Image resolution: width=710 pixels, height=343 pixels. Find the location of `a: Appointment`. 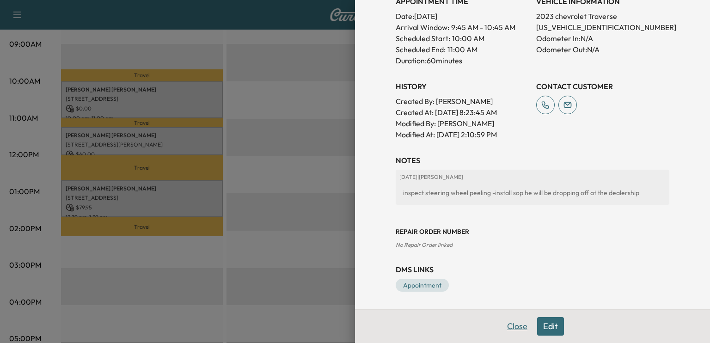

a: Appointment is located at coordinates (422, 285).